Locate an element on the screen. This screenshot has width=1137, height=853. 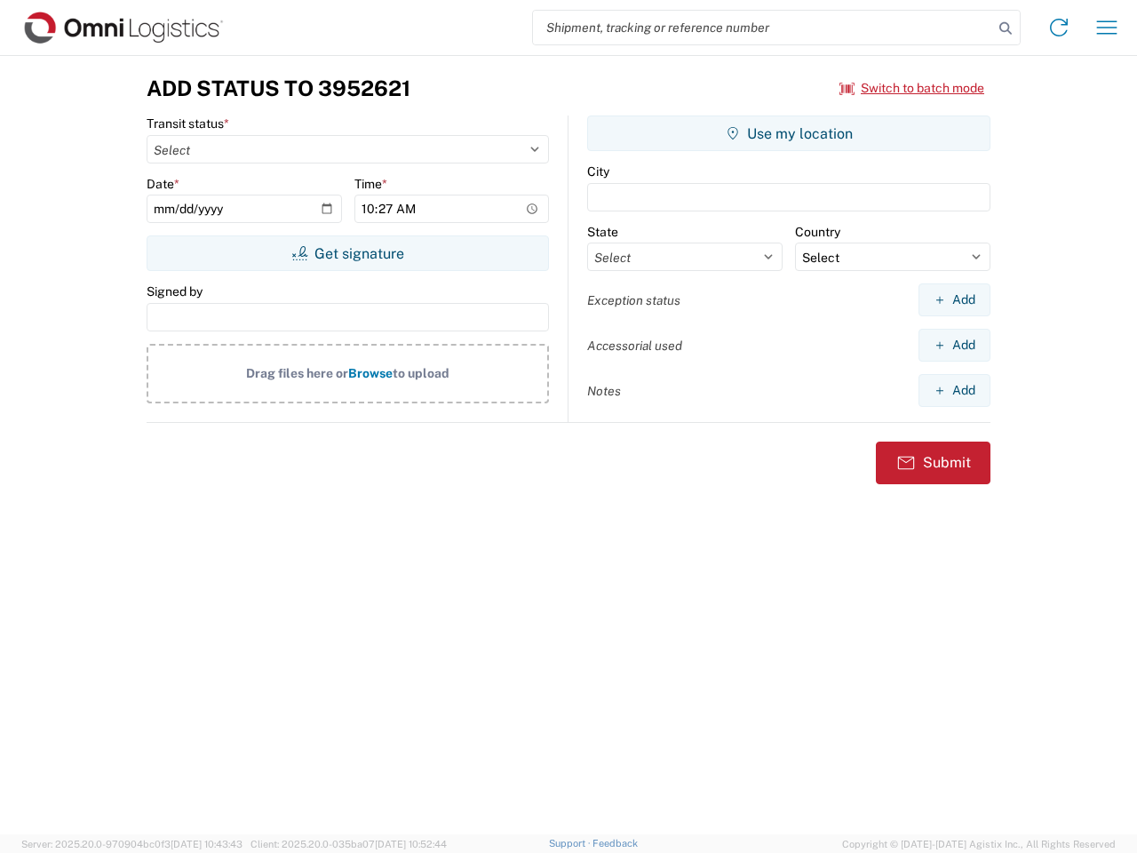
label: Signed by is located at coordinates (174, 291).